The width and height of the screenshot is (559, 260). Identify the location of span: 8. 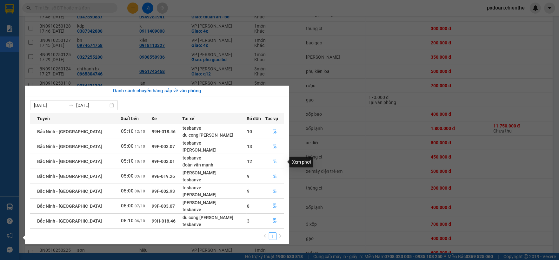
(248, 206).